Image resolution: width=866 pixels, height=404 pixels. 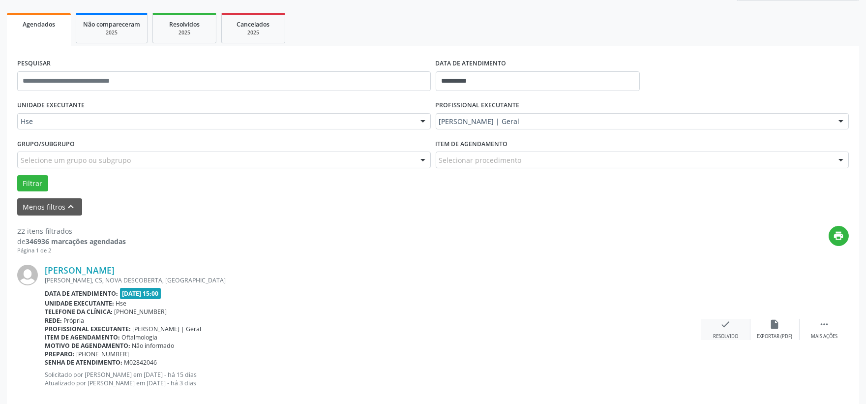 What do you see at coordinates (51, 105) in the screenshot?
I see `label: UNIDADE EXECUTANTE` at bounding box center [51, 105].